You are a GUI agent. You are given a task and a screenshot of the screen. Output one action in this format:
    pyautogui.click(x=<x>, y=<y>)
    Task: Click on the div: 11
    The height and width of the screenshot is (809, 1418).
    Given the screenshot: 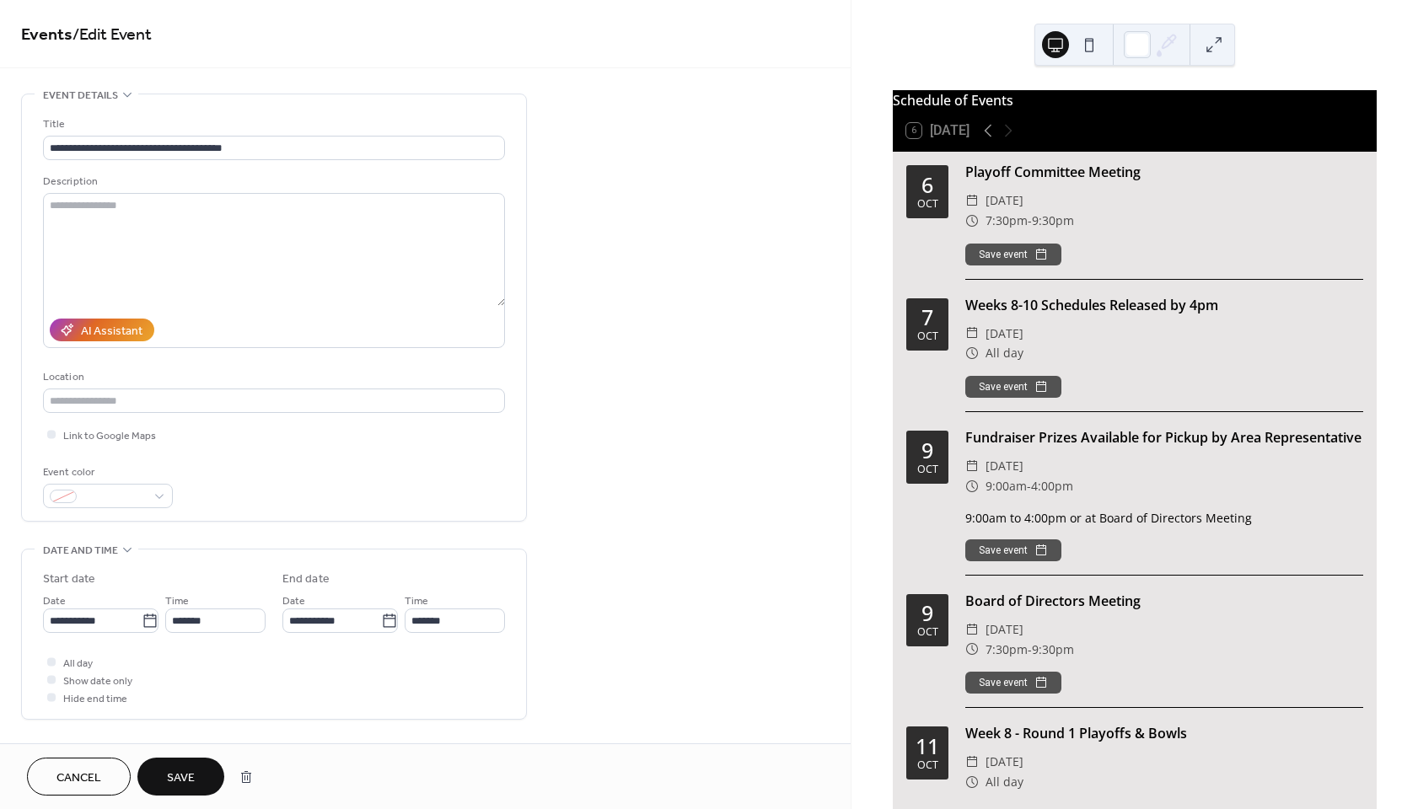 What is the action you would take?
    pyautogui.click(x=927, y=746)
    